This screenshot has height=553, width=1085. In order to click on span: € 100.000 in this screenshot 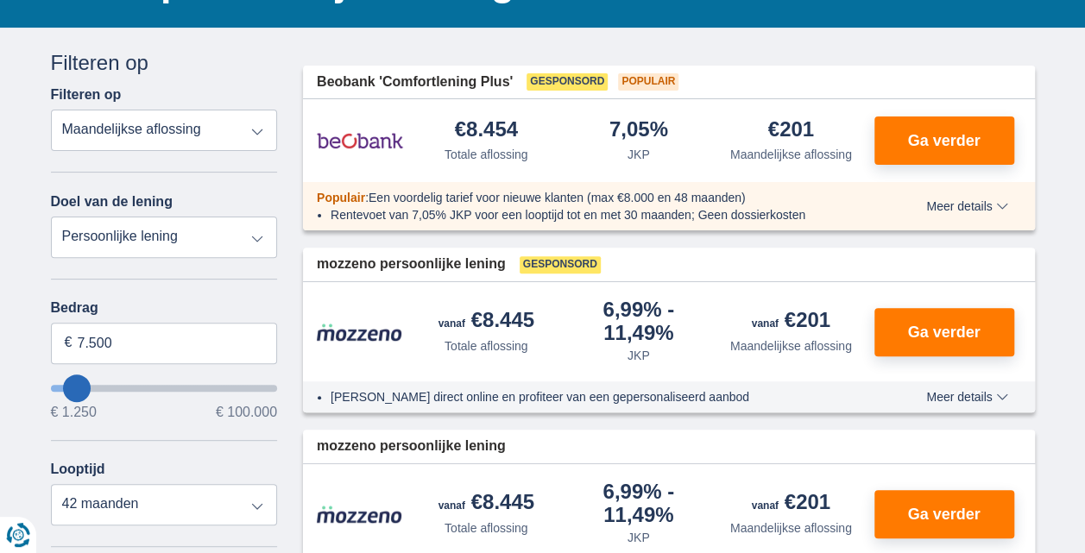, I will do `click(246, 413)`.